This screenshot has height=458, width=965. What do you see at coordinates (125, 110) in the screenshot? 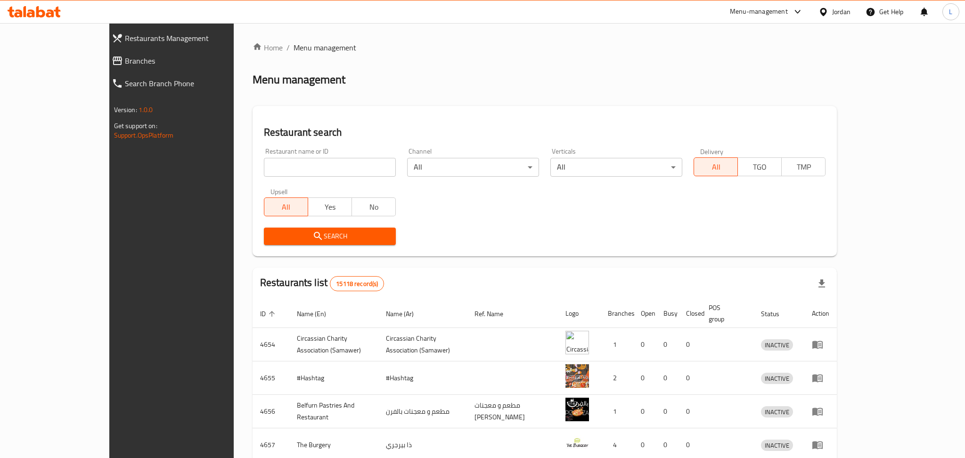
I see `span: Version:` at bounding box center [125, 110].